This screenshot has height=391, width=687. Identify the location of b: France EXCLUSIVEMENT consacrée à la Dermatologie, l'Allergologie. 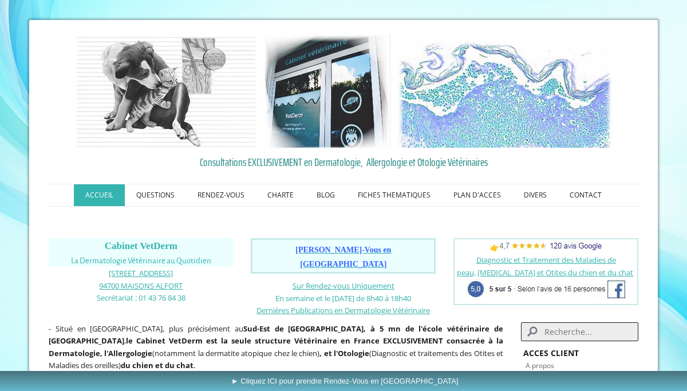
(276, 347).